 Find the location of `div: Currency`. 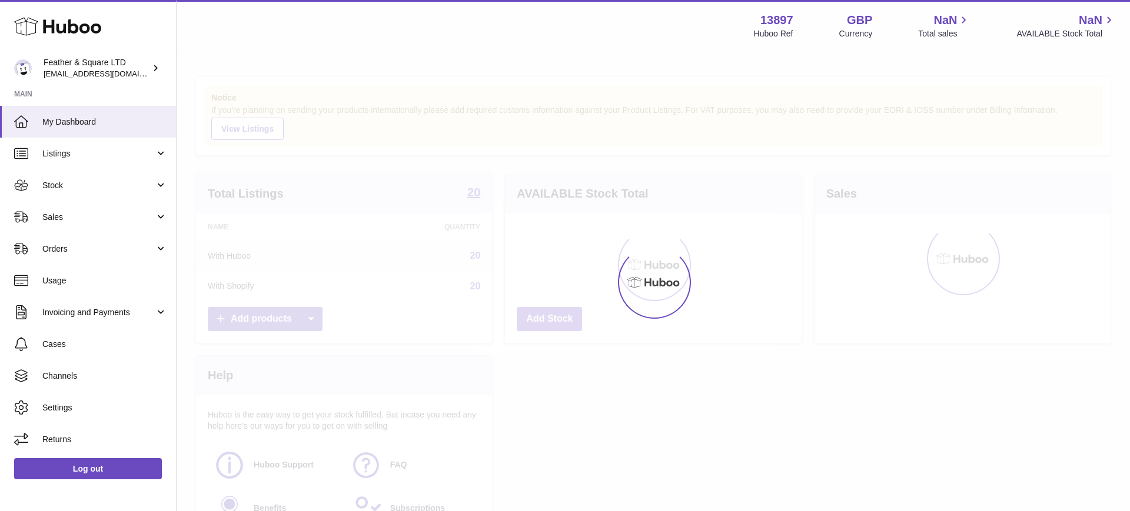

div: Currency is located at coordinates (856, 34).